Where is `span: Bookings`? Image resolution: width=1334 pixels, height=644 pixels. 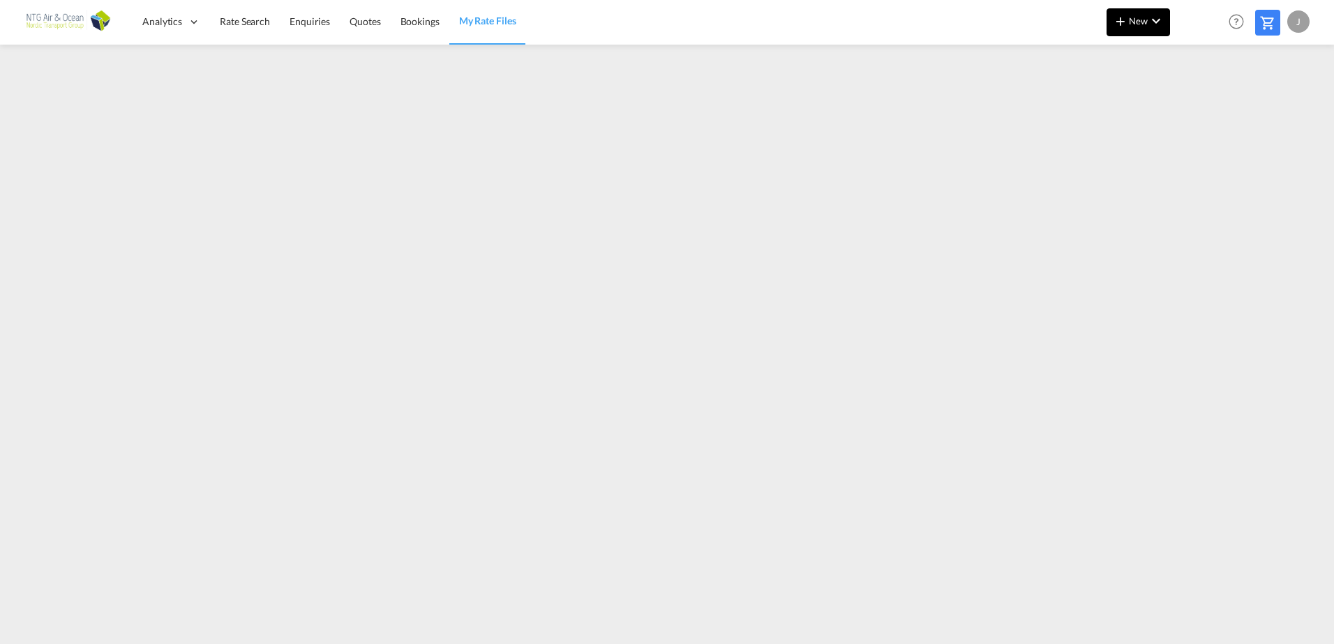 span: Bookings is located at coordinates (420, 21).